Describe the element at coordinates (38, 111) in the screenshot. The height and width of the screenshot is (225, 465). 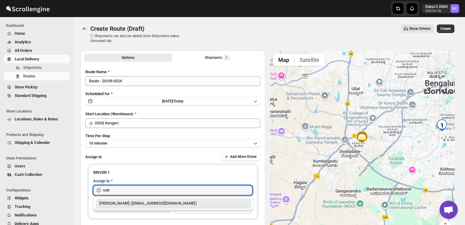
I see `span: Store Locations` at that location.